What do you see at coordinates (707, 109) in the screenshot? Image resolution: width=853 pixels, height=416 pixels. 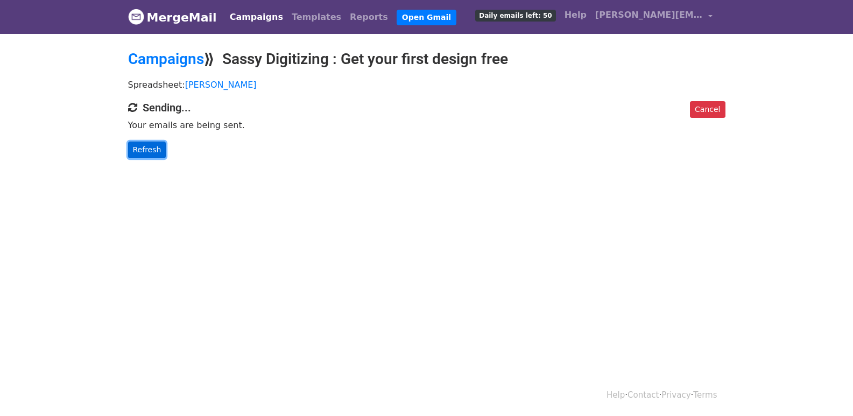 I see `a: Cancel` at bounding box center [707, 109].